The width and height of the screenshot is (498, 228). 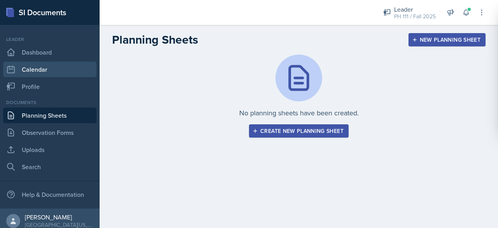 I want to click on a: Dashboard, so click(x=50, y=52).